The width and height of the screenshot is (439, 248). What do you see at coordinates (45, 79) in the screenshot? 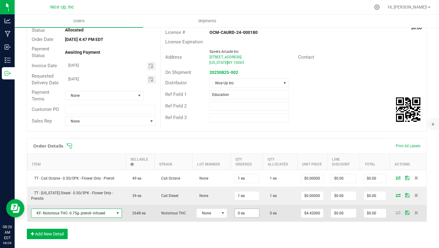
I see `span: Requested Delivery Date` at bounding box center [45, 79].